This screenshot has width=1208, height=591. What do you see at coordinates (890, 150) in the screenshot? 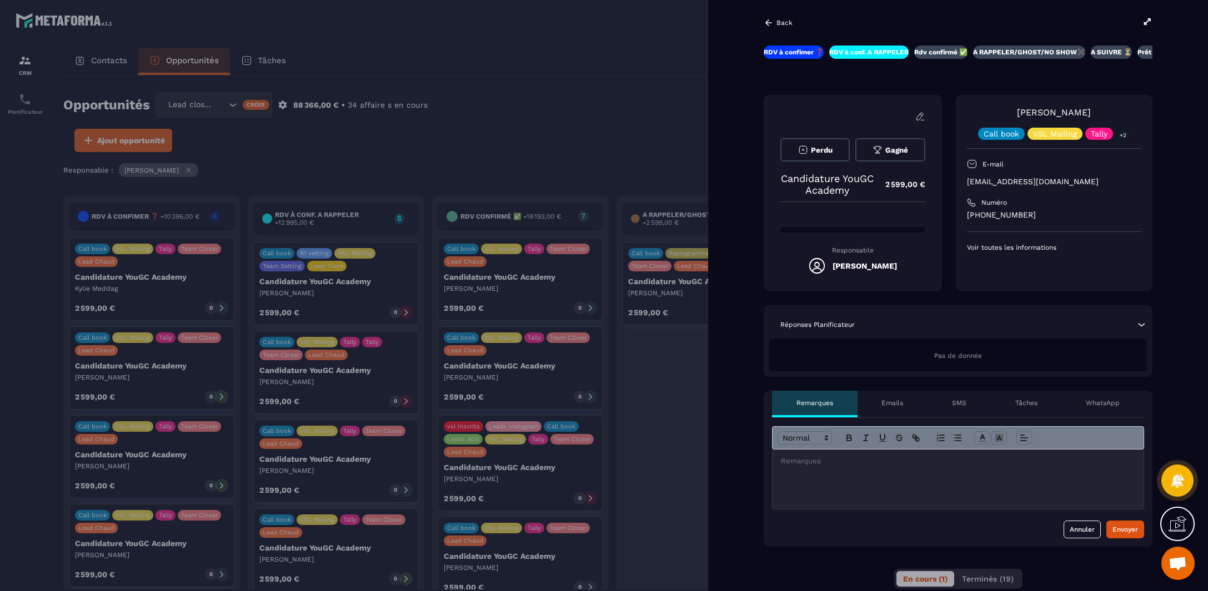
I see `button: Gagné` at bounding box center [890, 150].